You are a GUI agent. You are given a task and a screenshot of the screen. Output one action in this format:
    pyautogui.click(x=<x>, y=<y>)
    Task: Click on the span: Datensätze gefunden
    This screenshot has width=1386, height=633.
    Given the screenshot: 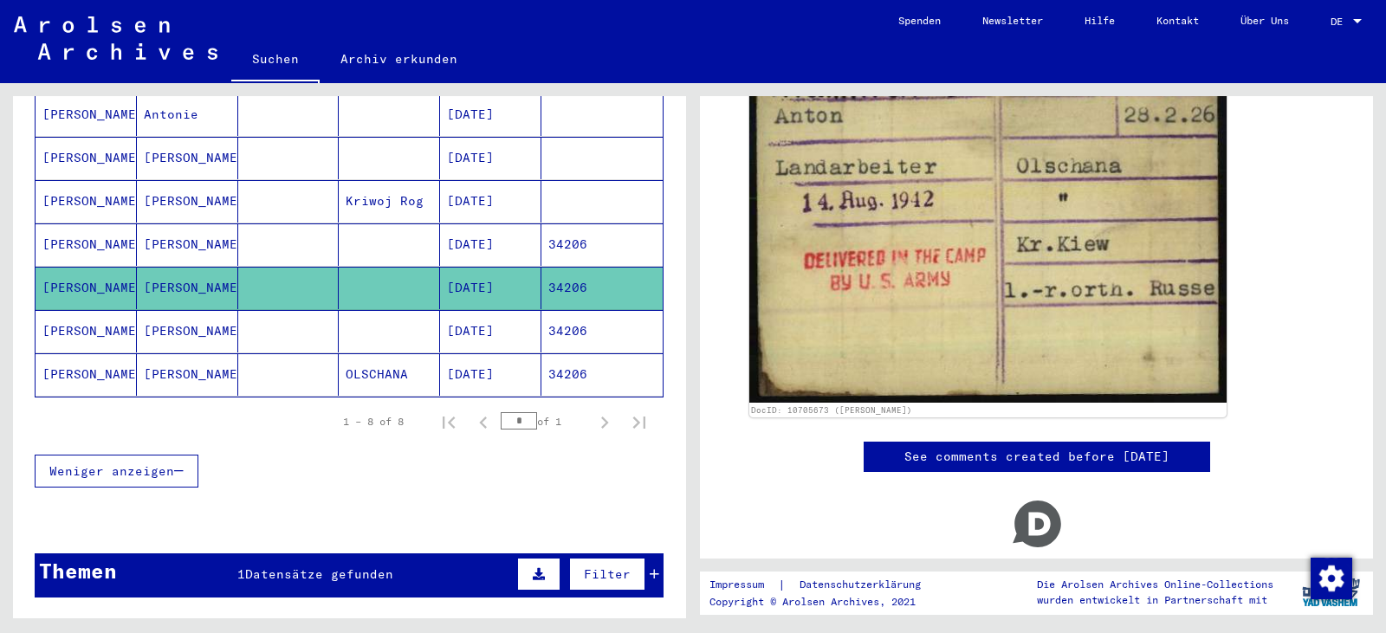 What is the action you would take?
    pyautogui.click(x=319, y=574)
    